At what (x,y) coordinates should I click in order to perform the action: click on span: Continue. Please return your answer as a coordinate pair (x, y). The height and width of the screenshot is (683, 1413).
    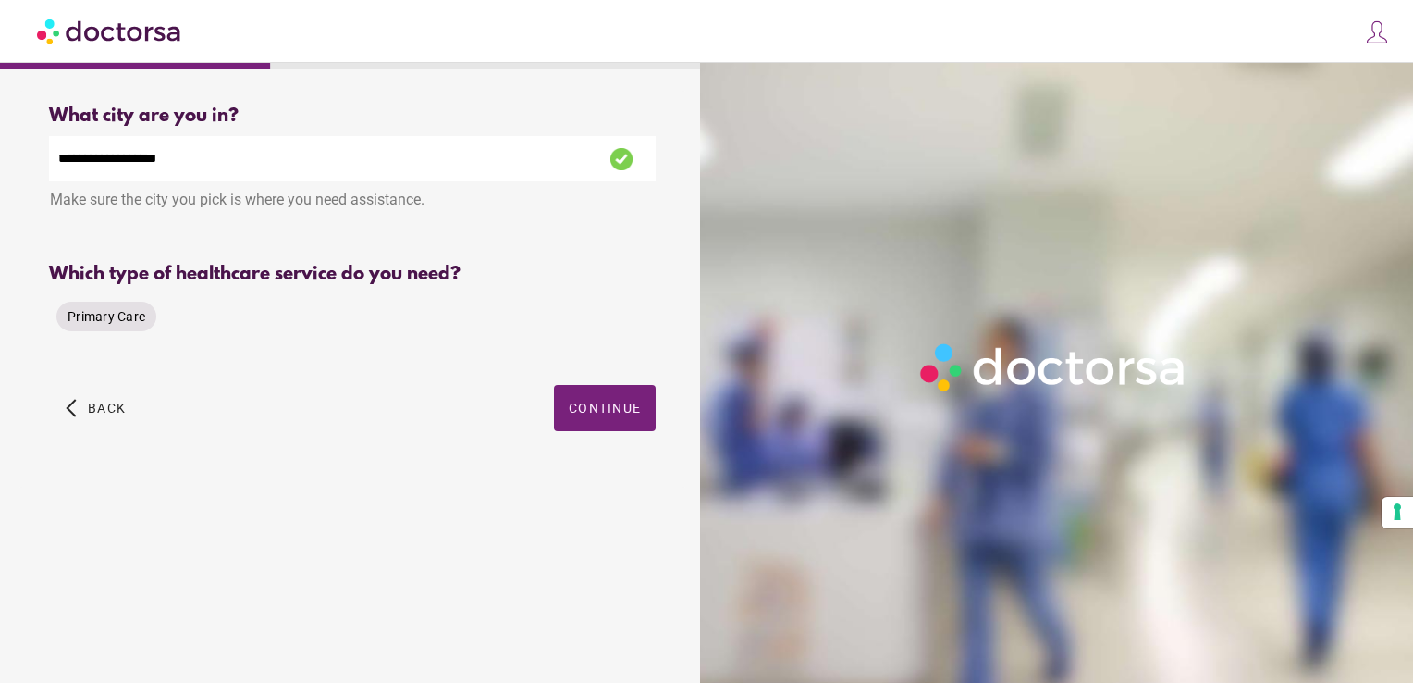
    Looking at the image, I should click on (605, 408).